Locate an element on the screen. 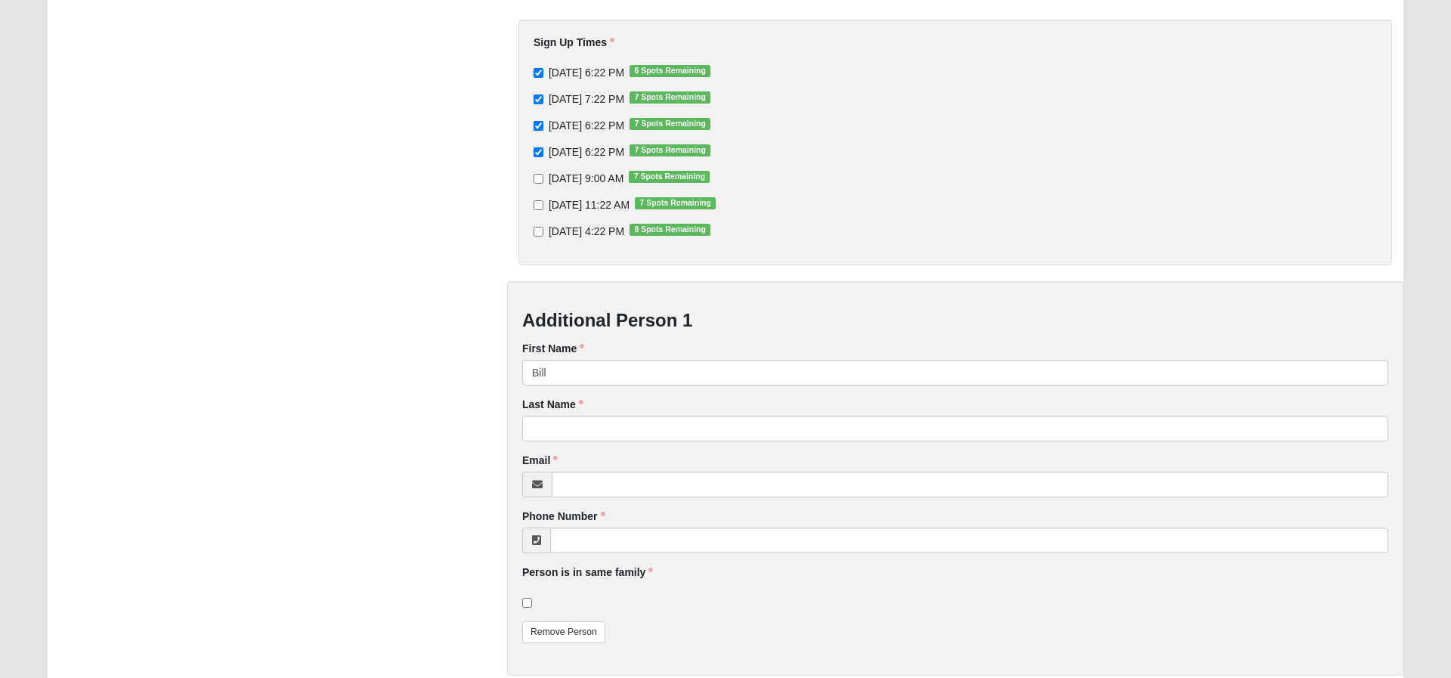 This screenshot has width=1451, height=678. label: Phone Number is located at coordinates (564, 516).